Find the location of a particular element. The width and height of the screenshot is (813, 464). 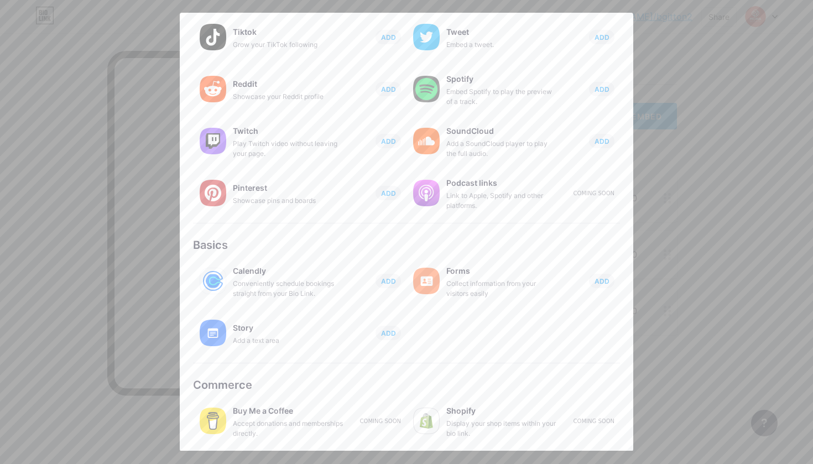

img: pinterest is located at coordinates (213, 193).